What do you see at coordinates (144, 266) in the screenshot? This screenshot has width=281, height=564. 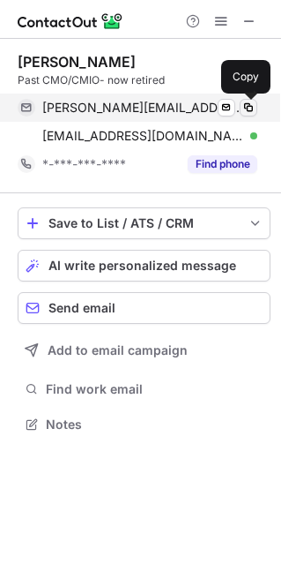 I see `button: AI write personalized message` at bounding box center [144, 266].